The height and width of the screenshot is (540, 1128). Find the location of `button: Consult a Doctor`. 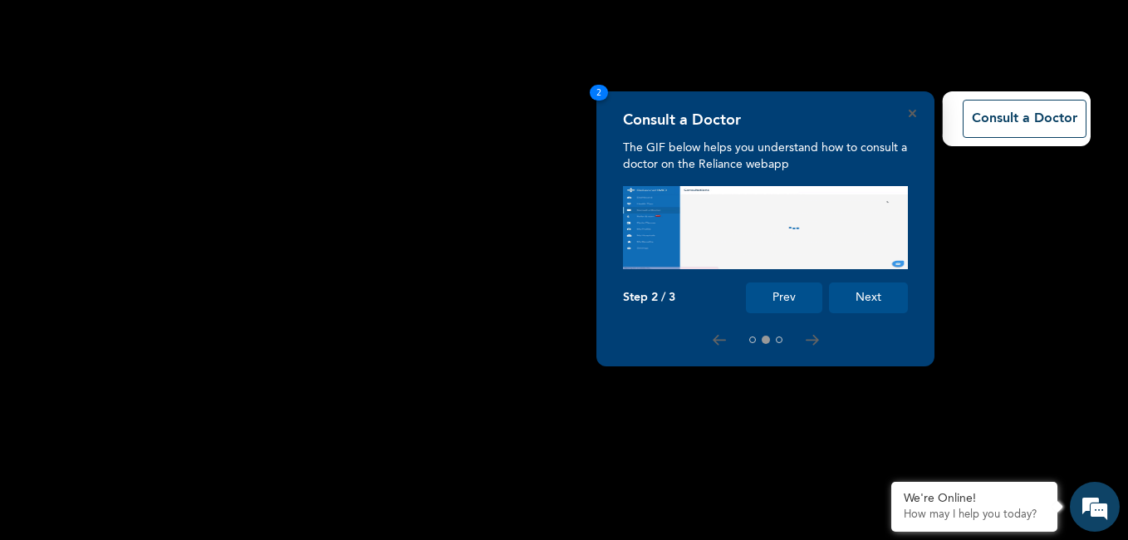

button: Consult a Doctor is located at coordinates (1024, 119).